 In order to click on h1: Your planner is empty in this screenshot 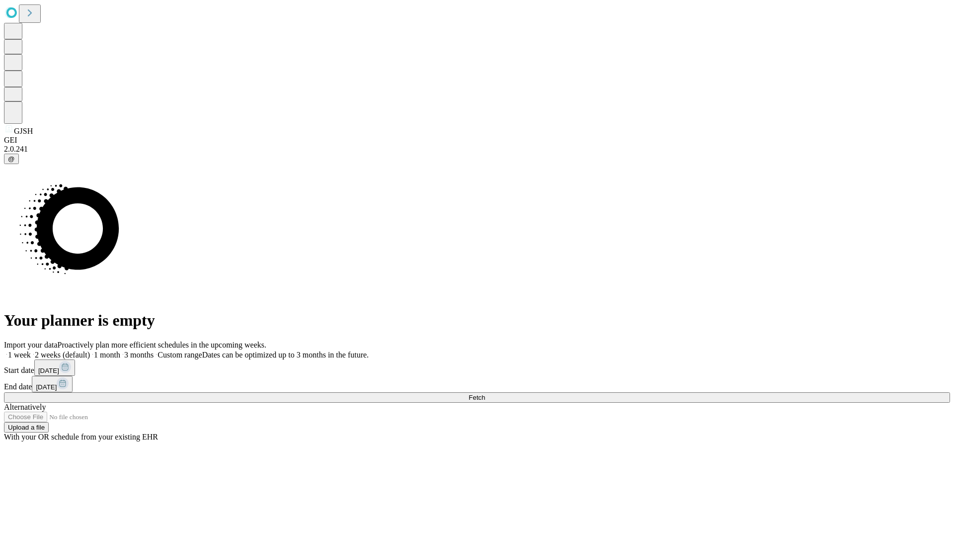, I will do `click(477, 320)`.